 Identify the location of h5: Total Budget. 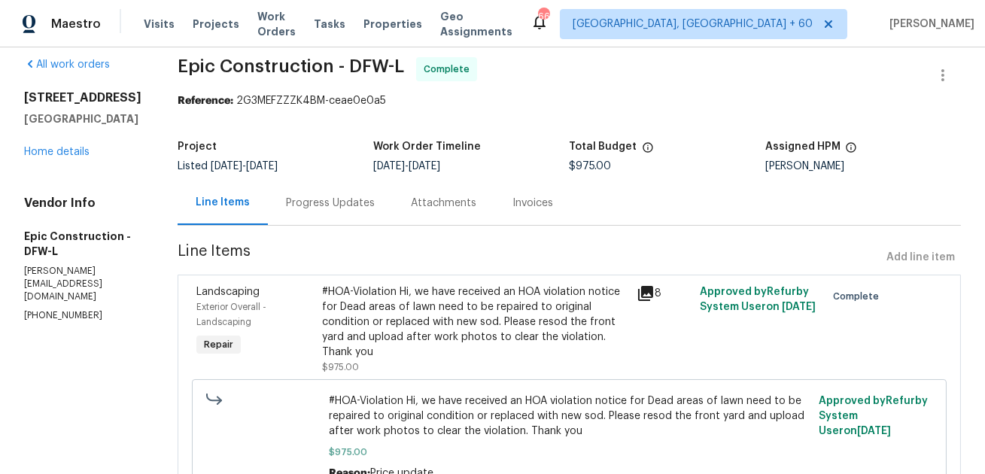
(603, 147).